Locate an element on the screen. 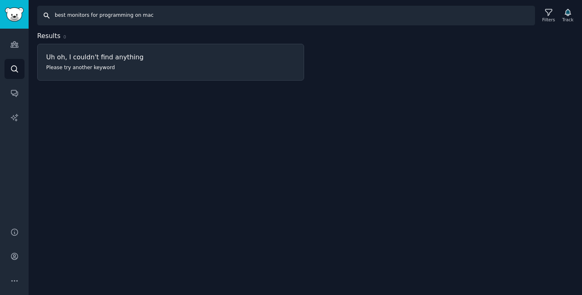 This screenshot has width=582, height=295. span: Results is located at coordinates (49, 36).